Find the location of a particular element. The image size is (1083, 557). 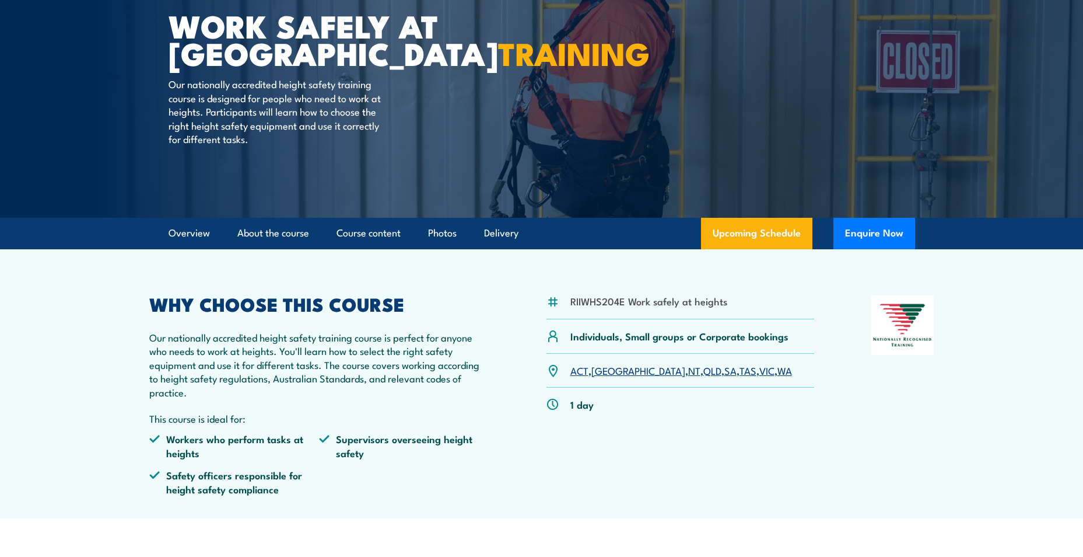

img: Nationally Recognised Training logo. is located at coordinates (903, 325).